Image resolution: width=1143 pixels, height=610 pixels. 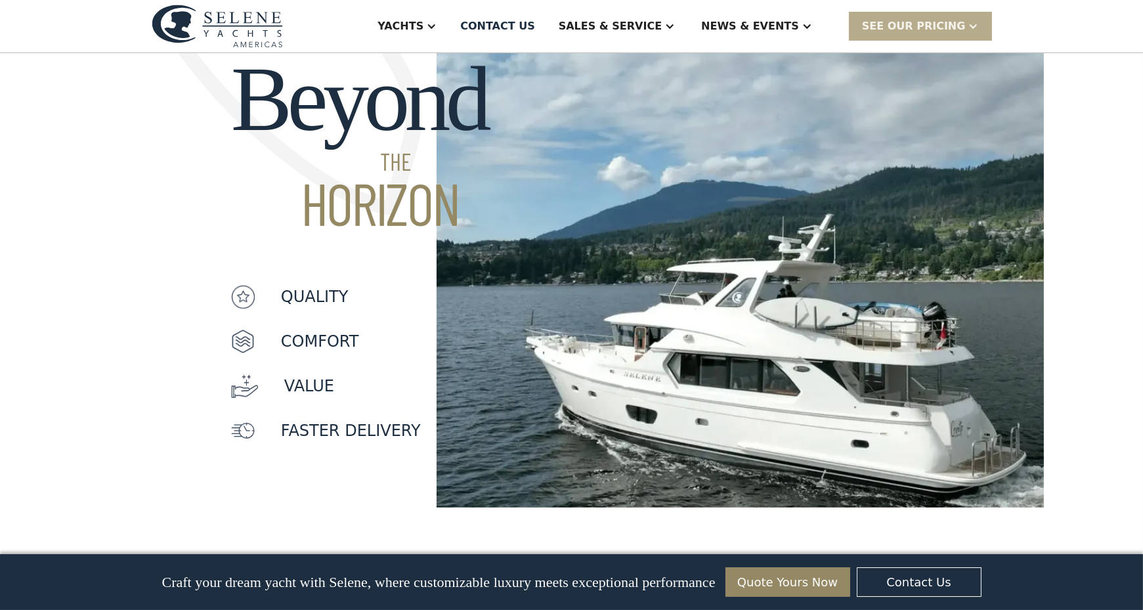 I want to click on p: Craft your dream yacht with Selene, where customizable luxury meets exceptional performance, so click(x=438, y=582).